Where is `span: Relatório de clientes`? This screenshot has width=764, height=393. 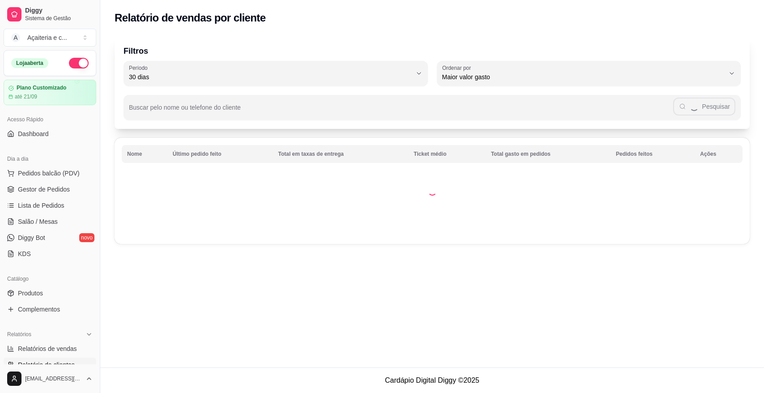
span: Relatório de clientes is located at coordinates (46, 365).